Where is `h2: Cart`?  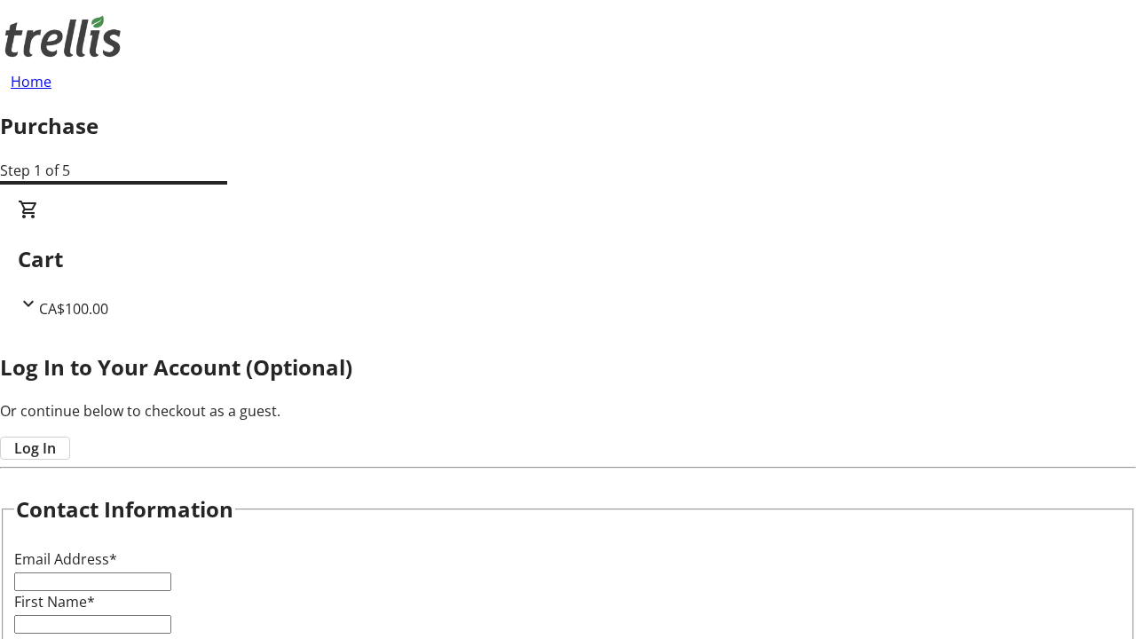
h2: Cart is located at coordinates (568, 259).